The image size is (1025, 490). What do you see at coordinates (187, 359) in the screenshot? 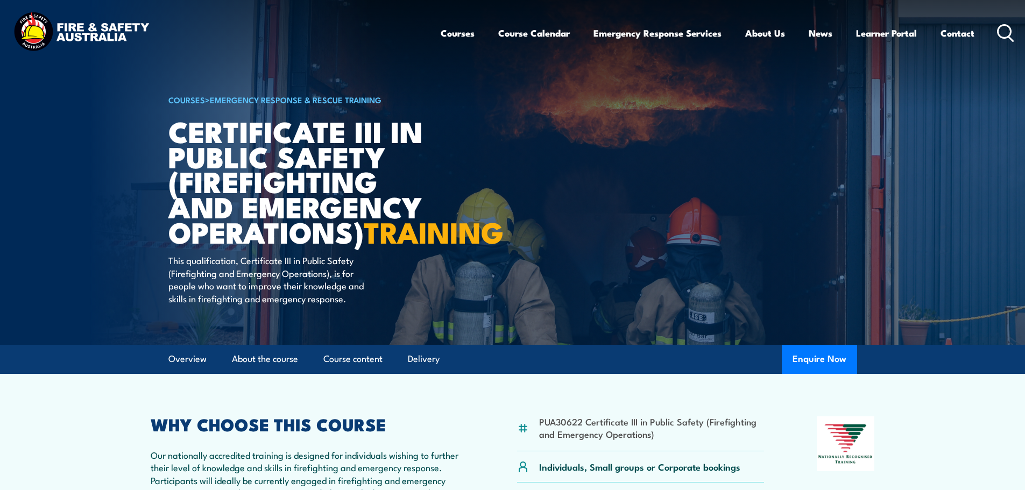
I see `a: Overview` at bounding box center [187, 359].